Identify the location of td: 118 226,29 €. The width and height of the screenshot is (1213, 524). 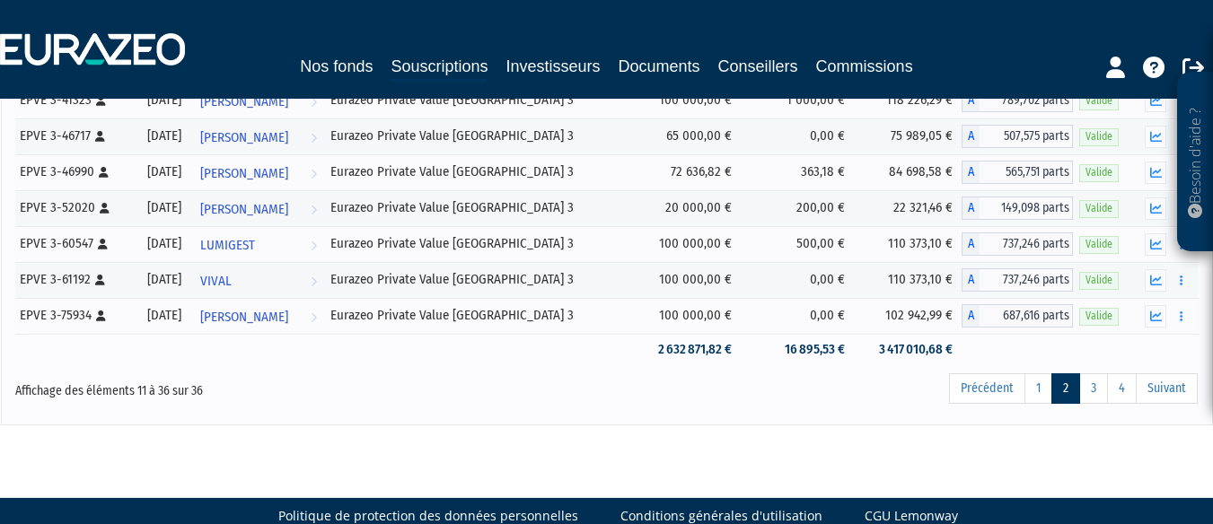
(908, 101).